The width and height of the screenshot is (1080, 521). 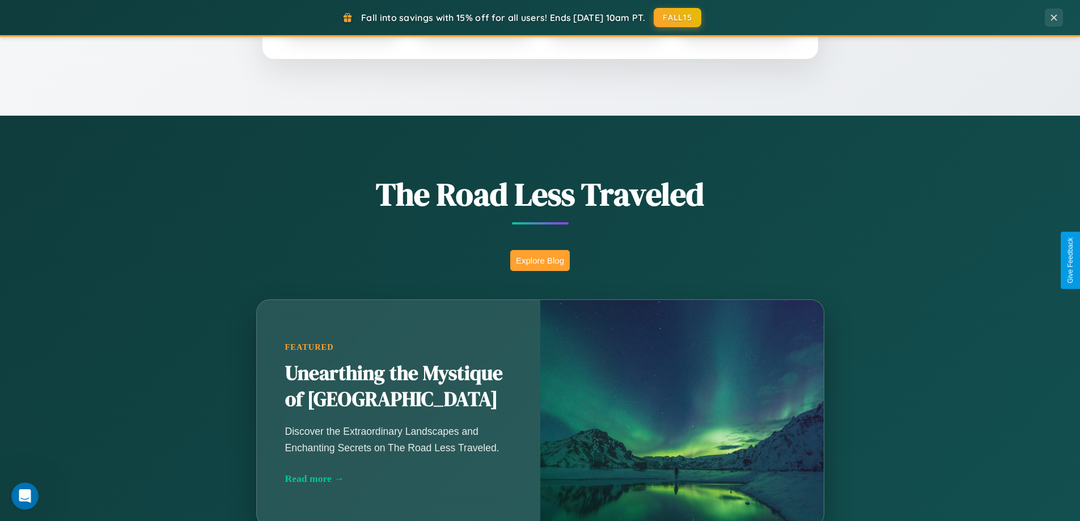 I want to click on button: FALL15, so click(x=678, y=18).